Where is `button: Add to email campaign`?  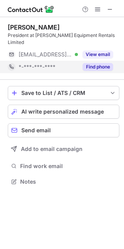
button: Add to email campaign is located at coordinates (64, 149).